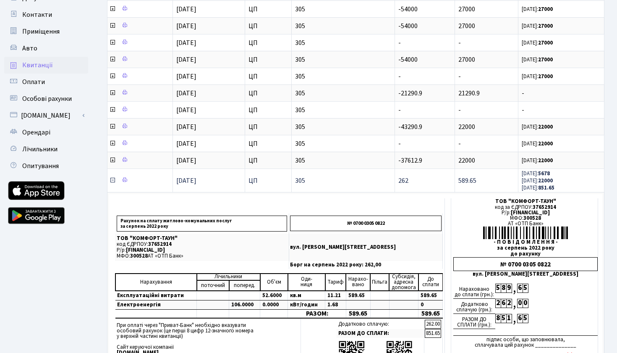 This screenshot has height=353, width=617. I want to click on div: - П О В І Д О М Л Е Н Н Я -, so click(526, 242).